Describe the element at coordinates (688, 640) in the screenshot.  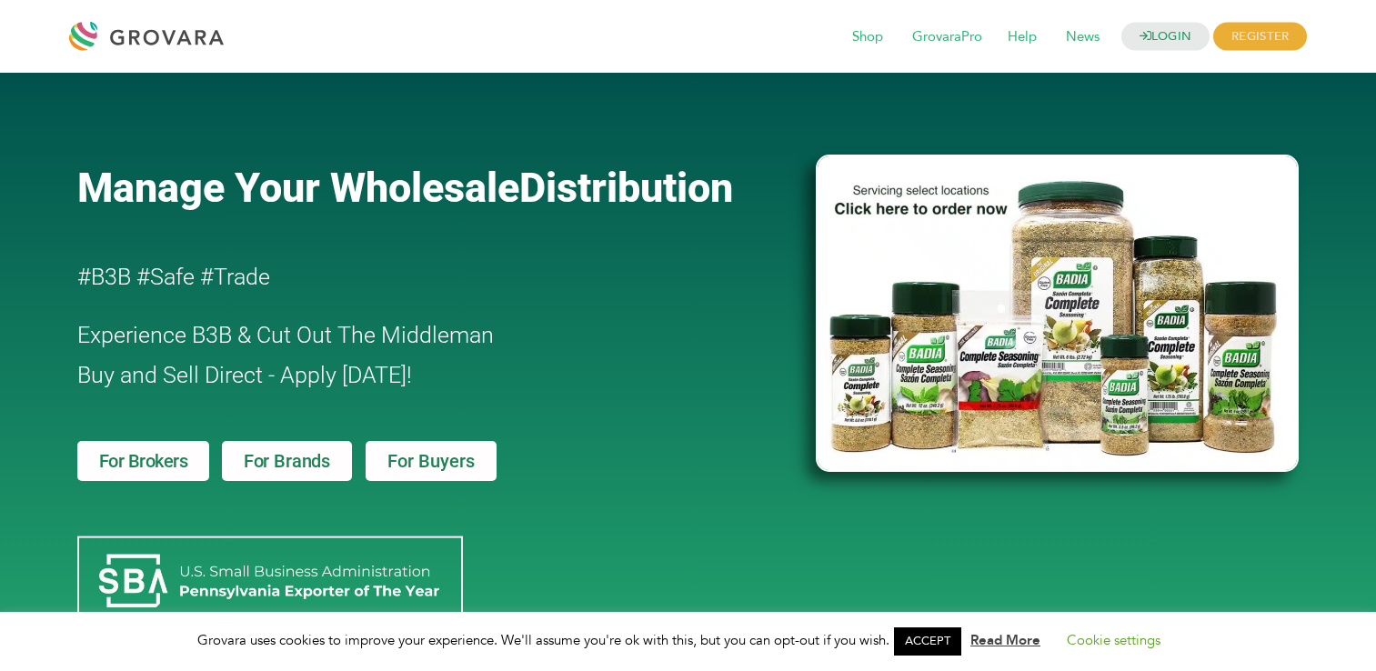
I see `span: Grovara uses cookies to improve your experience. We'll assume you're ok with this, but you can op...` at that location.